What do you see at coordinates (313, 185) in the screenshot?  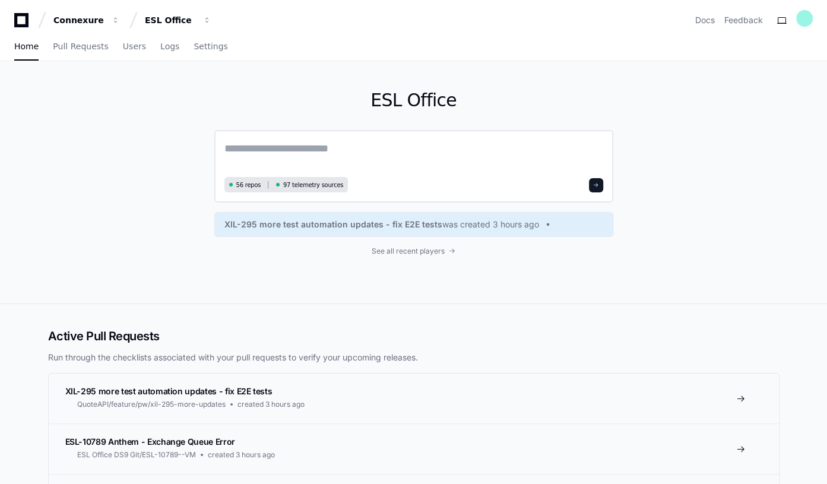 I see `span: 97 telemetry sources` at bounding box center [313, 185].